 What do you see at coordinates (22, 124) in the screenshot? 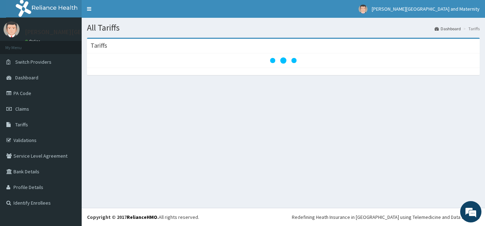
I see `span: Tariffs` at bounding box center [22, 124].